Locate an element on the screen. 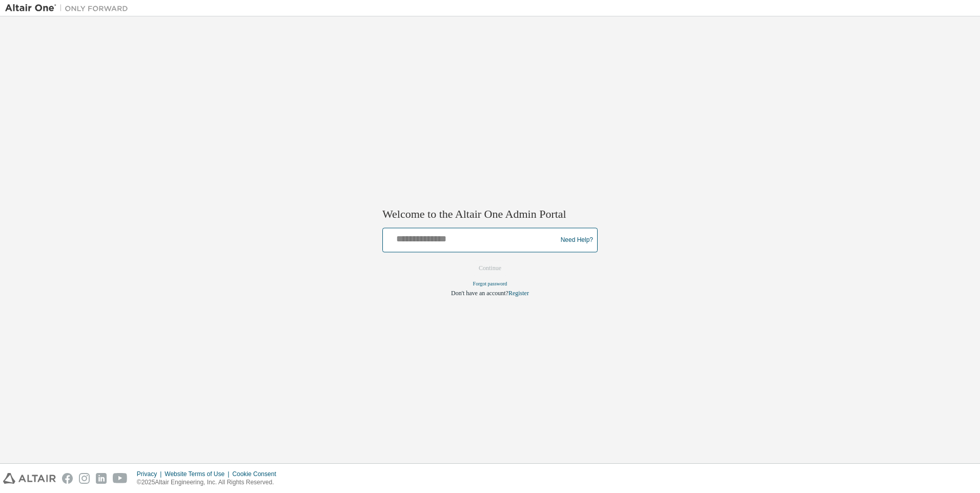  p: © 2025 Altair Engineering, Inc. All Rights Reserved. is located at coordinates (210, 482).